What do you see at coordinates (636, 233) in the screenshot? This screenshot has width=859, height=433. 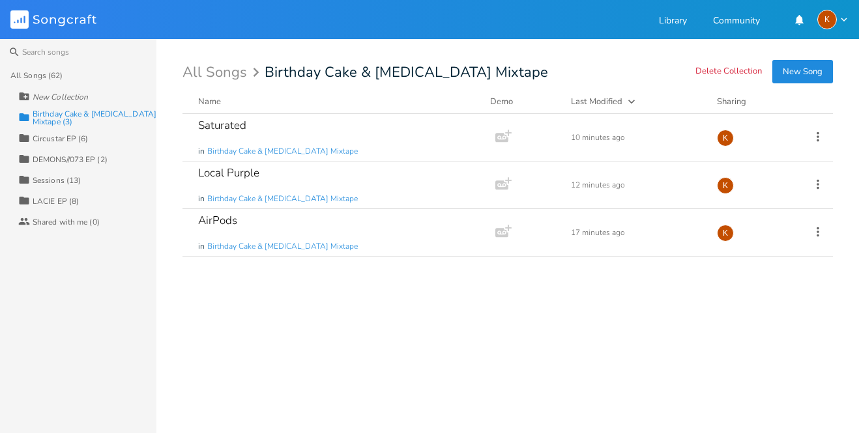 I see `div: 17 minutes ago` at bounding box center [636, 233].